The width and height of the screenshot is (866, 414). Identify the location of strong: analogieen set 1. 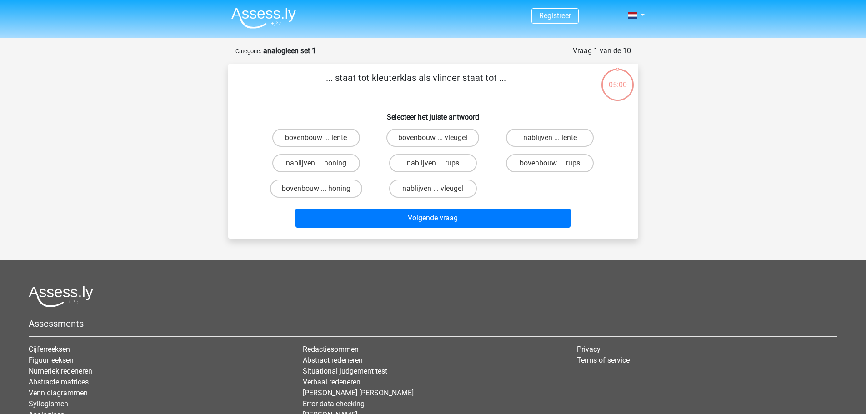
(290, 50).